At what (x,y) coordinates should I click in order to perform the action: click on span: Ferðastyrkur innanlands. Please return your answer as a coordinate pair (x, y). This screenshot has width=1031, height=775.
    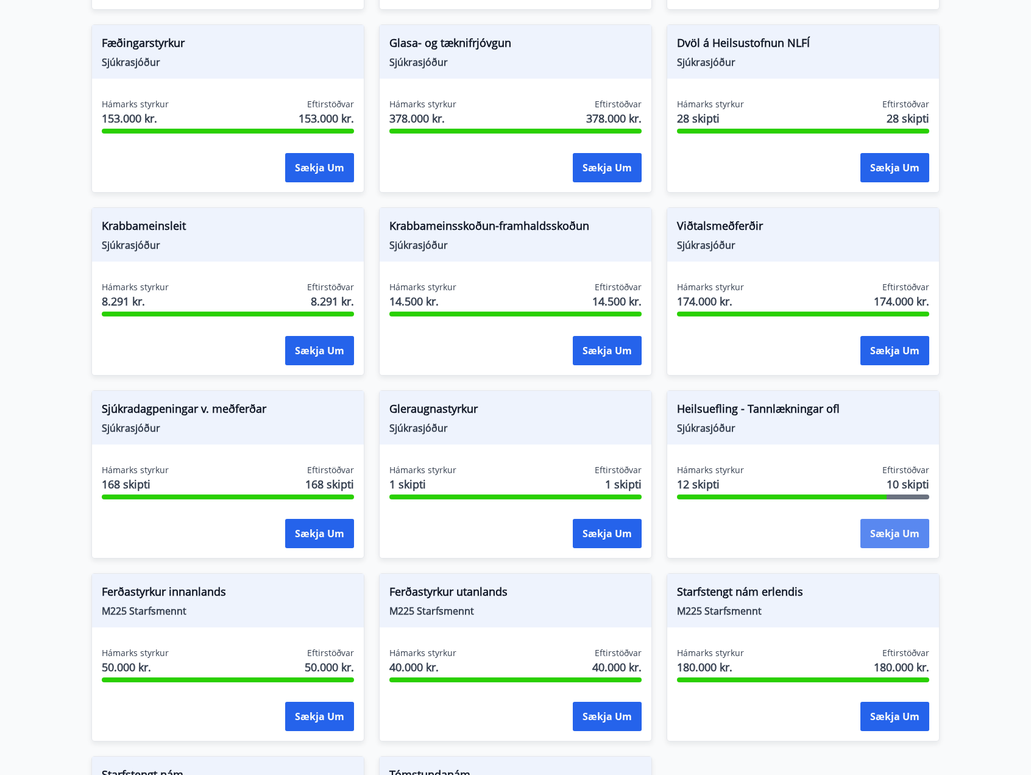
    Looking at the image, I should click on (228, 594).